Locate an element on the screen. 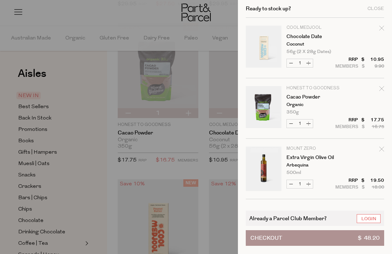  span: Already a Parcel Club Member? is located at coordinates (288, 218).